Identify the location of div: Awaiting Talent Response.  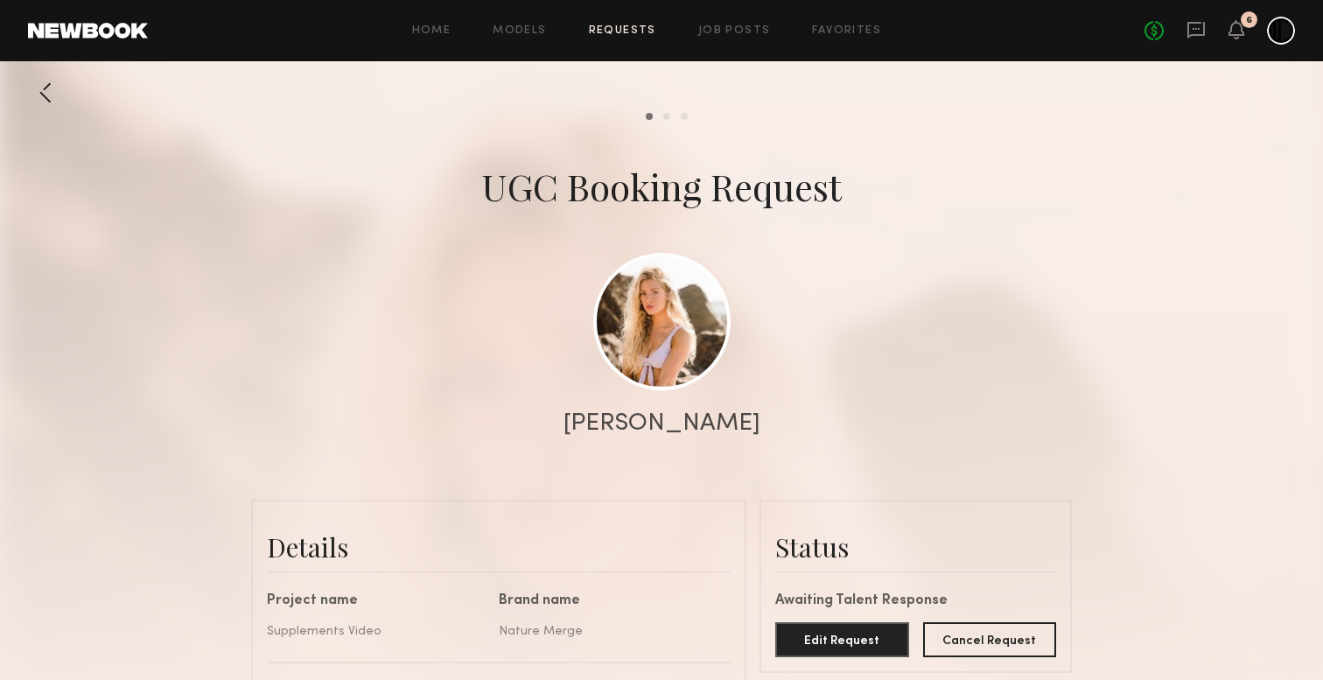
(915, 601).